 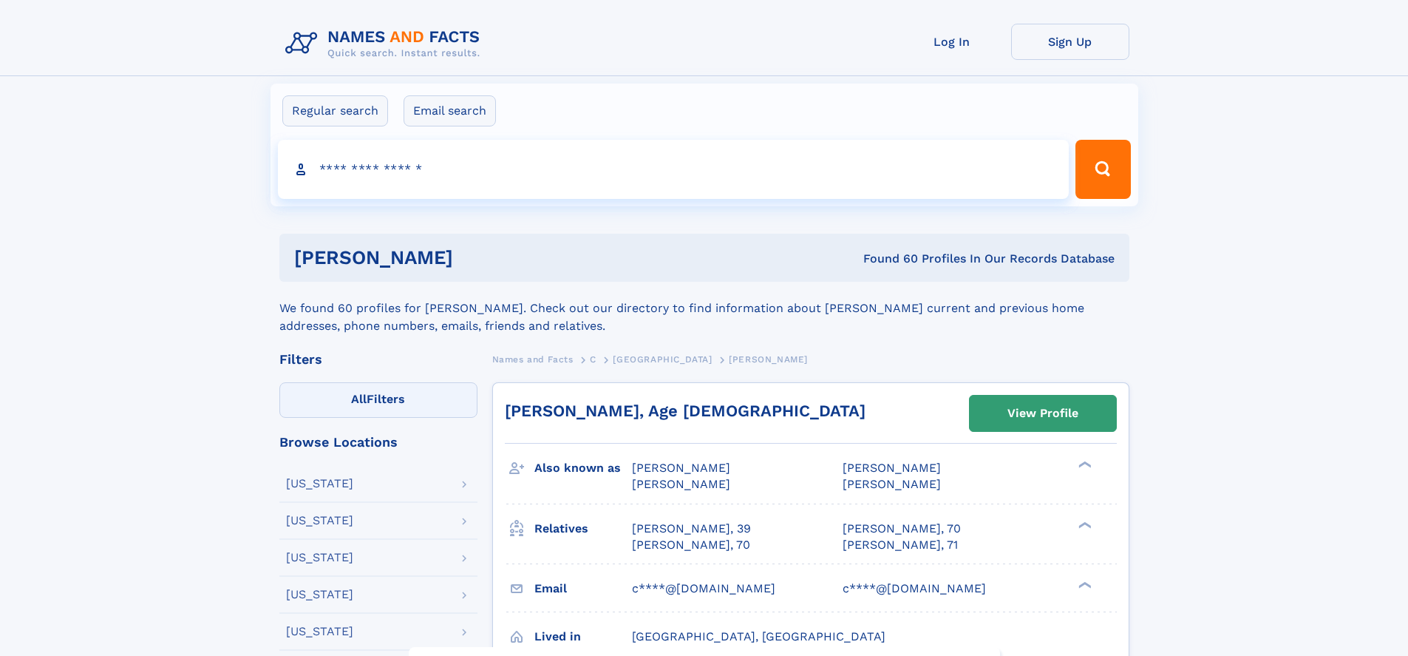 I want to click on div: Browse Locations, so click(x=378, y=442).